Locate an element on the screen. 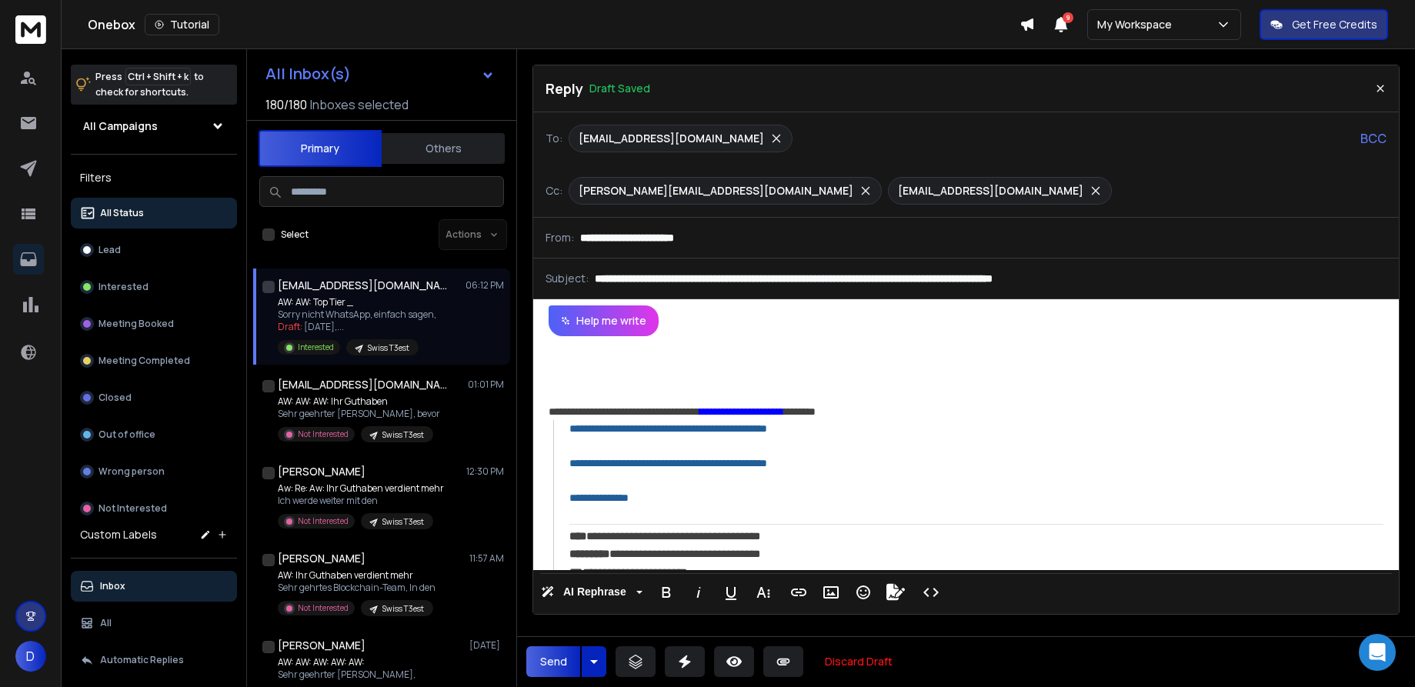 This screenshot has width=1415, height=687. p: Cc: is located at coordinates (554, 191).